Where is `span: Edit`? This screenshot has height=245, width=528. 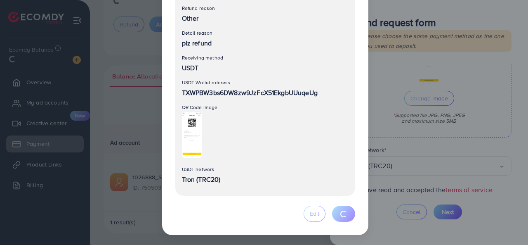 span: Edit is located at coordinates (314, 213).